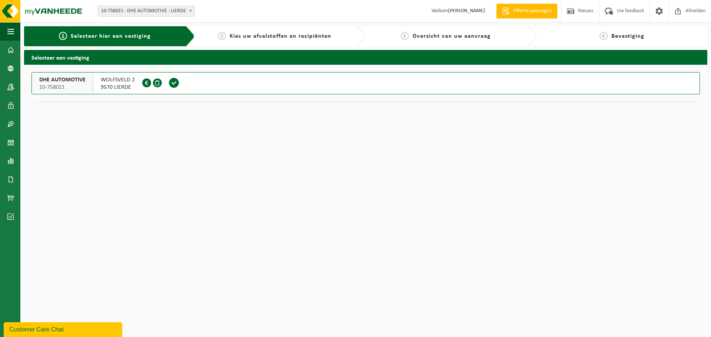  What do you see at coordinates (62, 87) in the screenshot?
I see `span: 10-758021` at bounding box center [62, 87].